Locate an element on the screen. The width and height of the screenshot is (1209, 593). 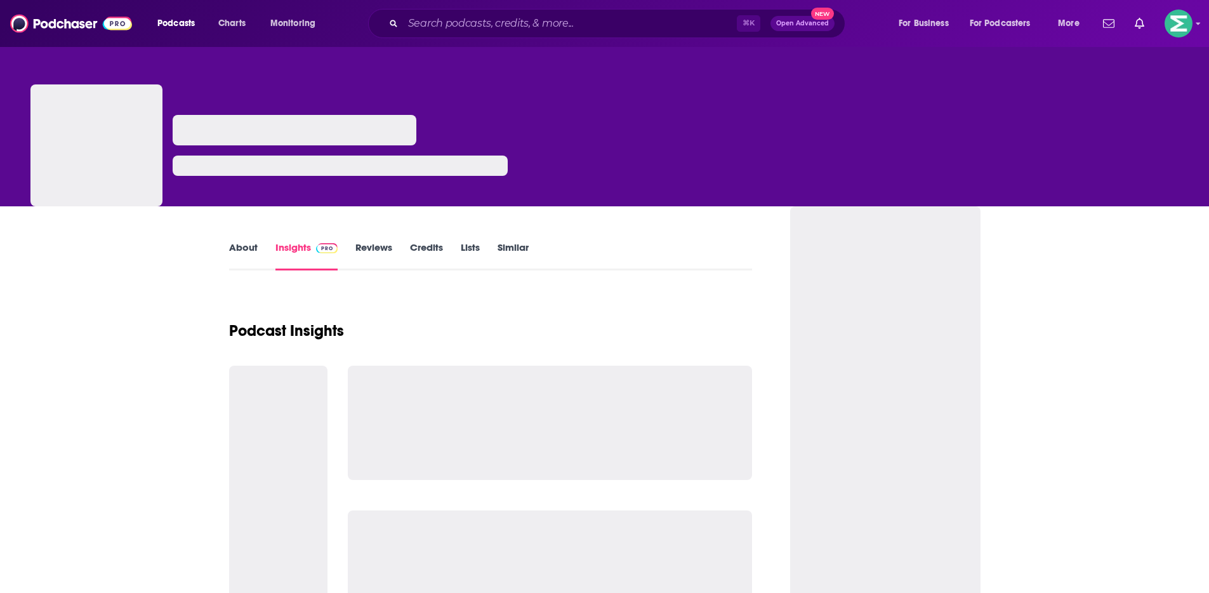
h1: Podcast Insights is located at coordinates (286, 331).